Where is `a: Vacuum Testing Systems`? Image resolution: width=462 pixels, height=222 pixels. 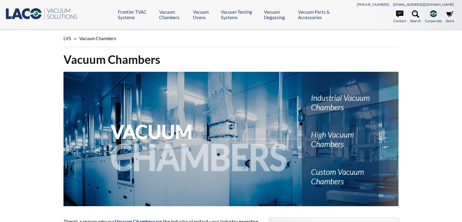
a: Vacuum Testing Systems is located at coordinates (240, 15).